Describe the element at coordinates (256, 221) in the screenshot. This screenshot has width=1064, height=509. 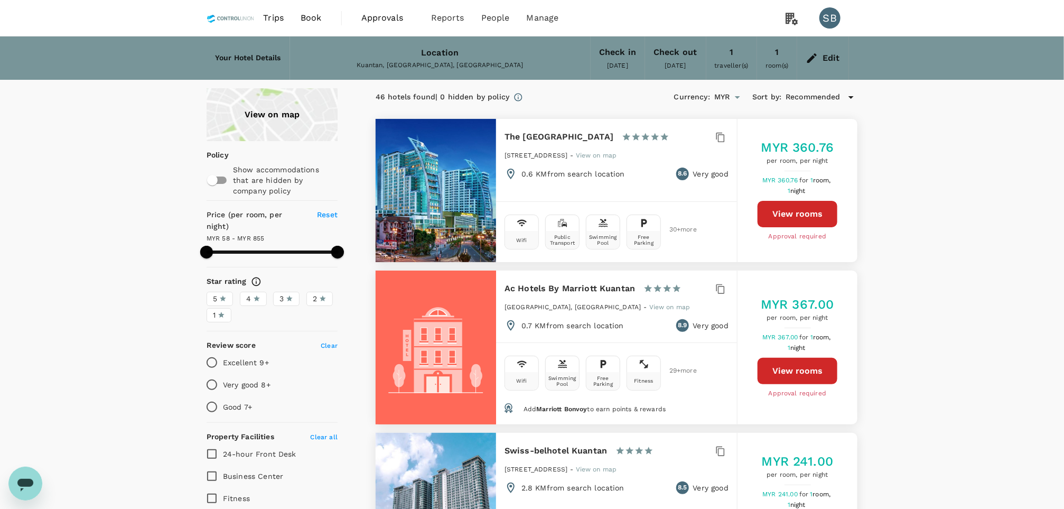
I see `h6: Price (per room, per night)` at that location.